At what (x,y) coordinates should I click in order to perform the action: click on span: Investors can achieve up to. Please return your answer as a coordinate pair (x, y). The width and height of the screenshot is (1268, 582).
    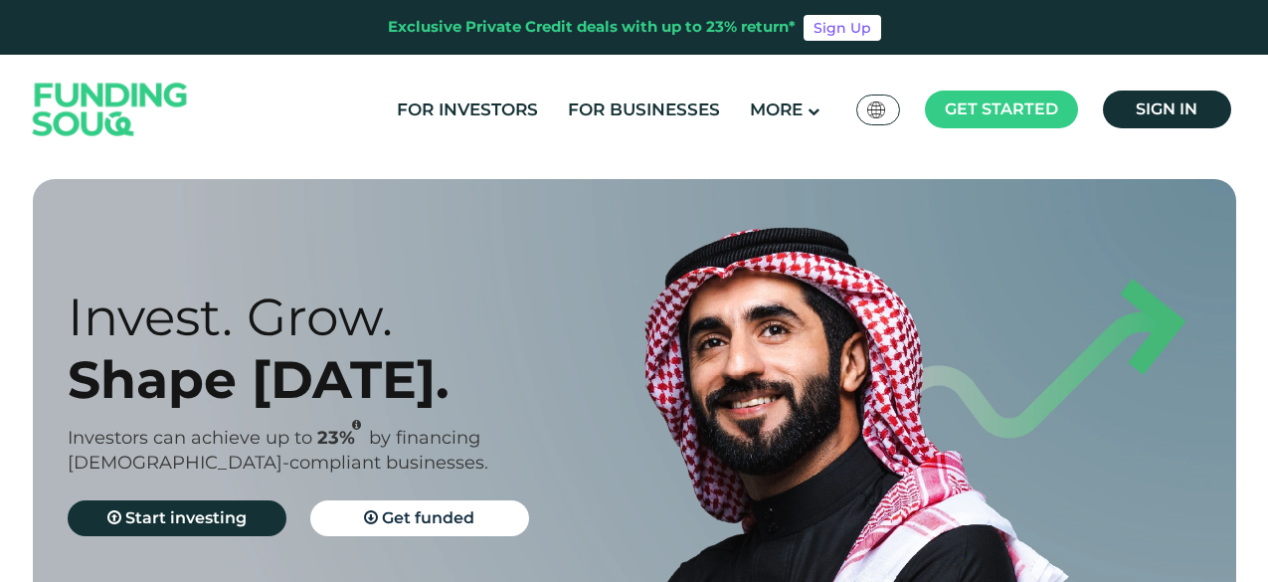
    Looking at the image, I should click on (190, 437).